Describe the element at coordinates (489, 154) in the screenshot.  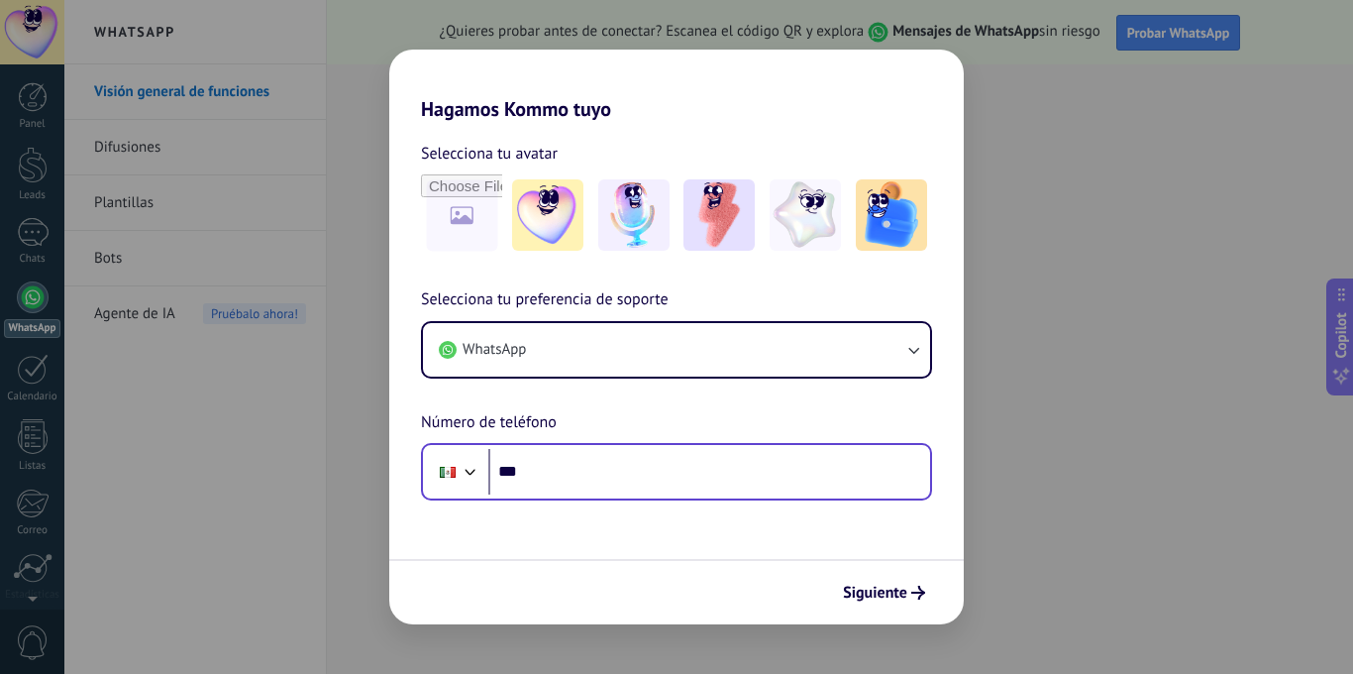
I see `span: Selecciona tu avatar` at that location.